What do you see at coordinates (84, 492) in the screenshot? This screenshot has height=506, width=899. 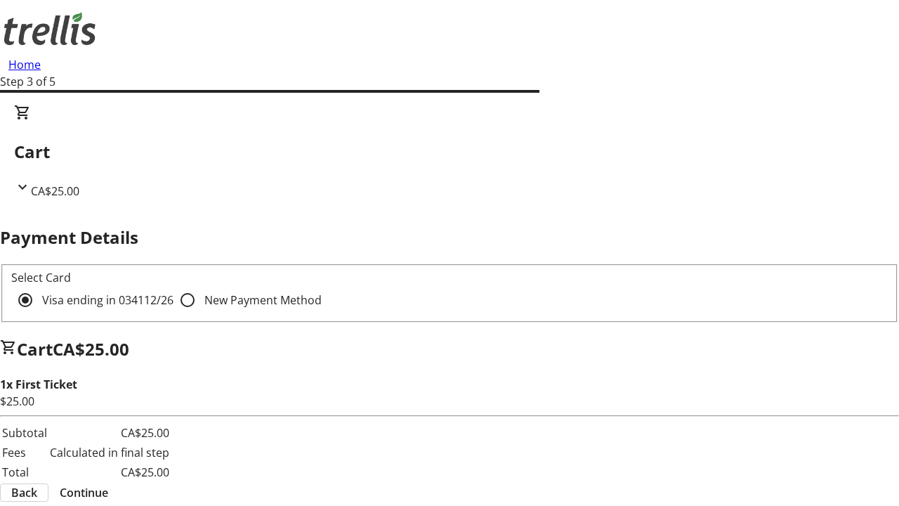 I see `span: Continue` at bounding box center [84, 492].